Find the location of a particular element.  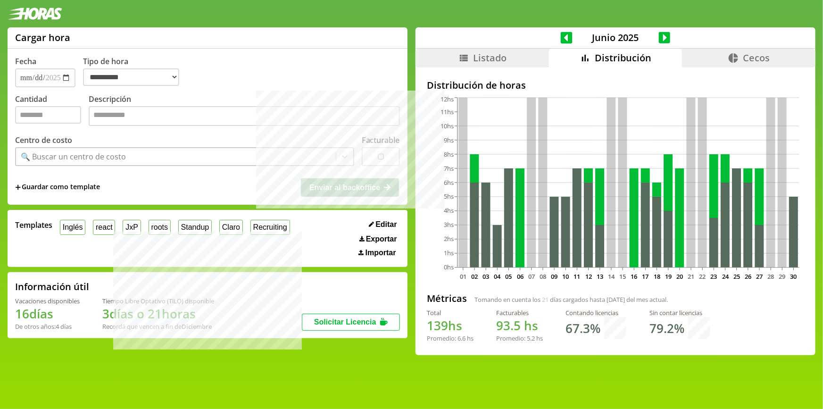

text: 01 is located at coordinates (463, 276).